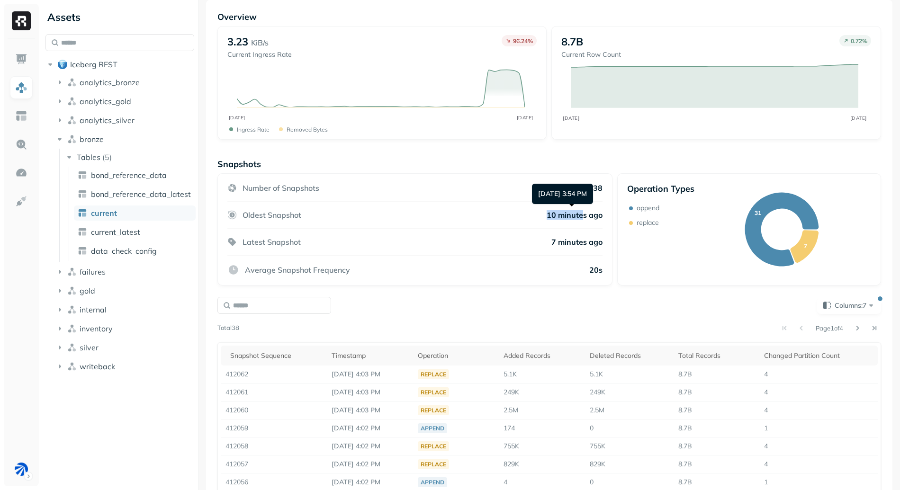 The height and width of the screenshot is (490, 900). Describe the element at coordinates (21, 116) in the screenshot. I see `img: Asset Explorer` at that location.